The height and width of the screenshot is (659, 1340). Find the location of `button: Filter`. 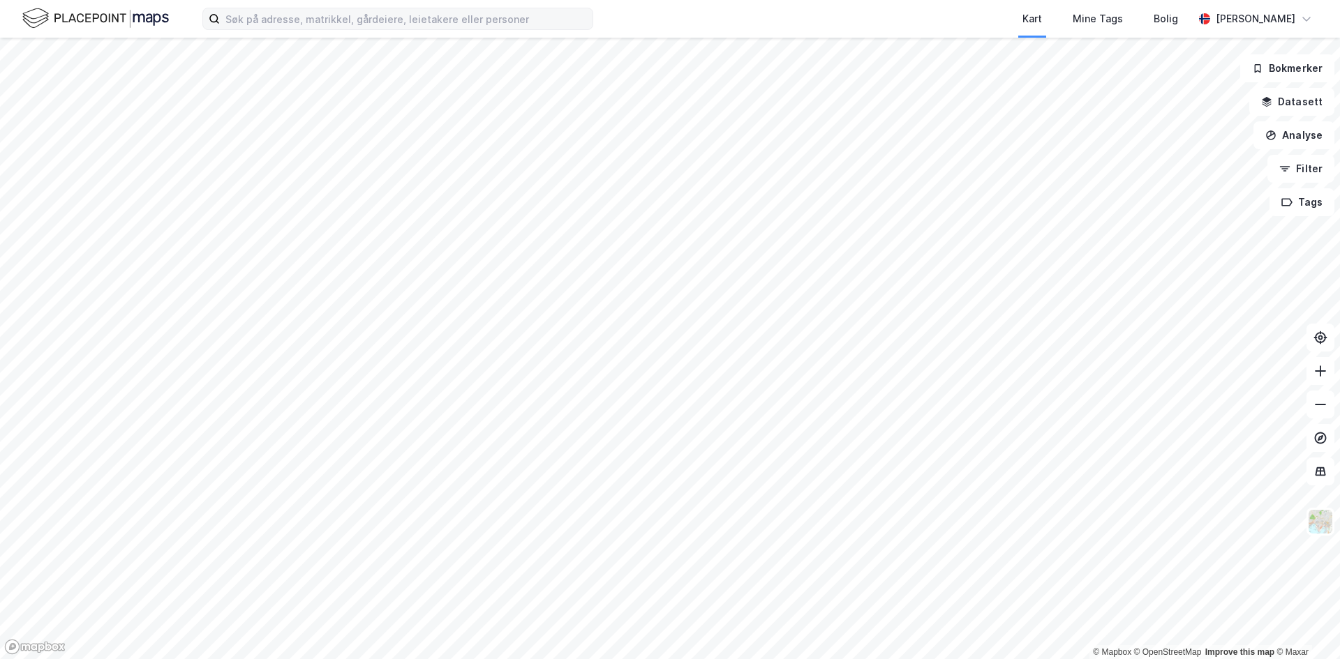

button: Filter is located at coordinates (1301, 169).